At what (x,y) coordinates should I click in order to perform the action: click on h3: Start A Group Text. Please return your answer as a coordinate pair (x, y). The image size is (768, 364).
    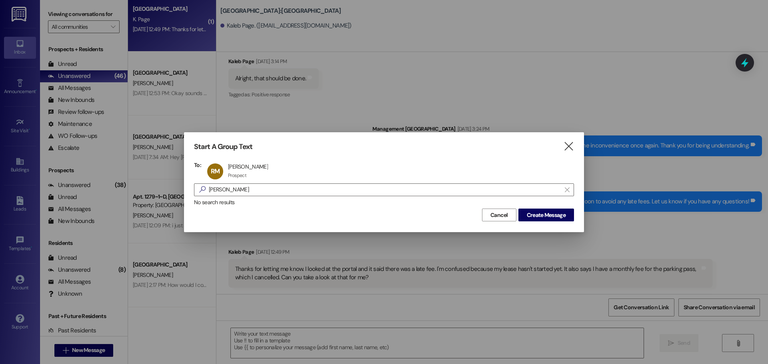
    Looking at the image, I should click on (223, 147).